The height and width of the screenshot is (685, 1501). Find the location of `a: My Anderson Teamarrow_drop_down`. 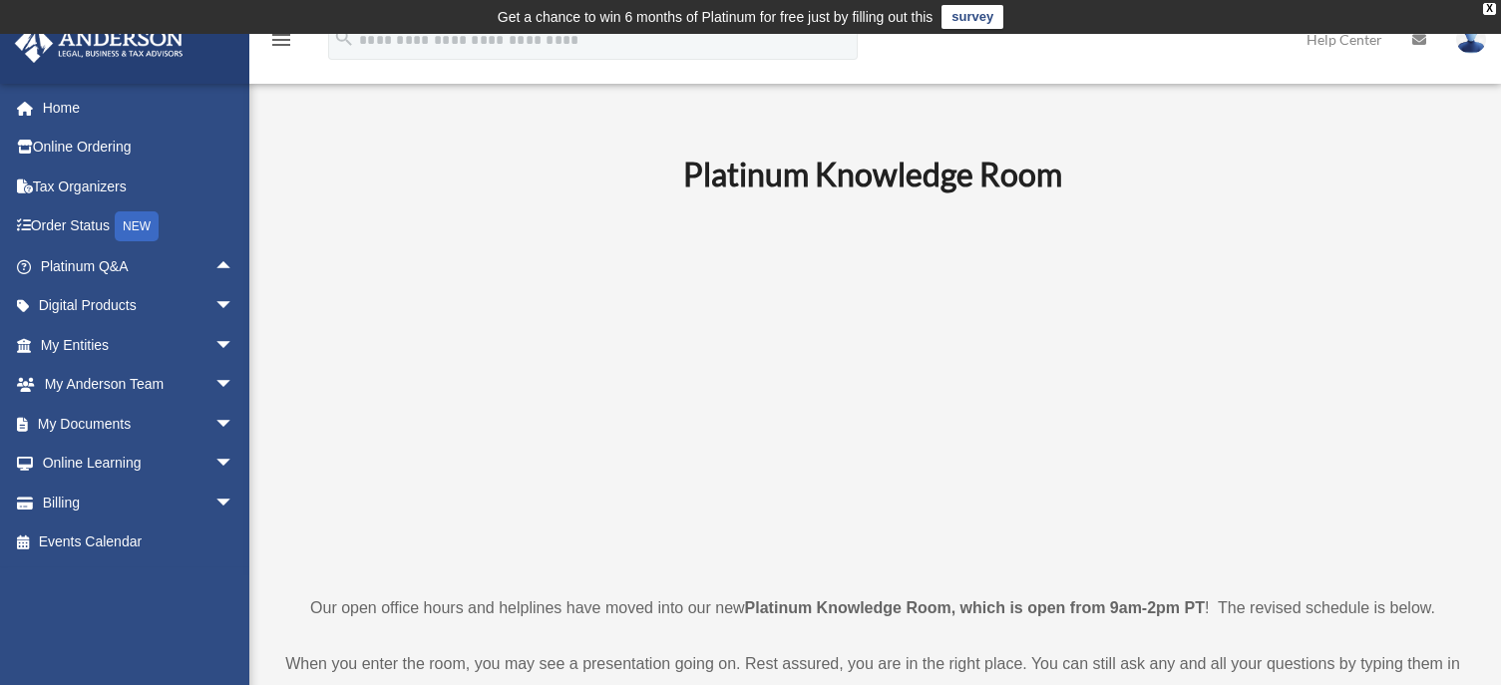

a: My Anderson Teamarrow_drop_down is located at coordinates (139, 385).